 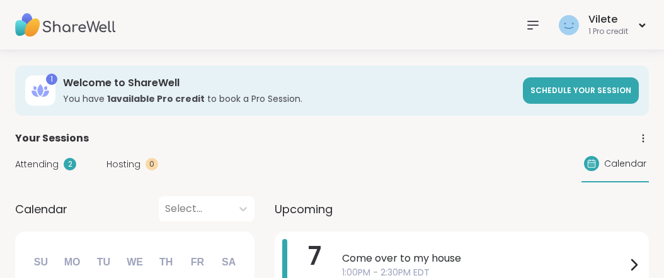 I want to click on div: Sa, so click(x=229, y=263).